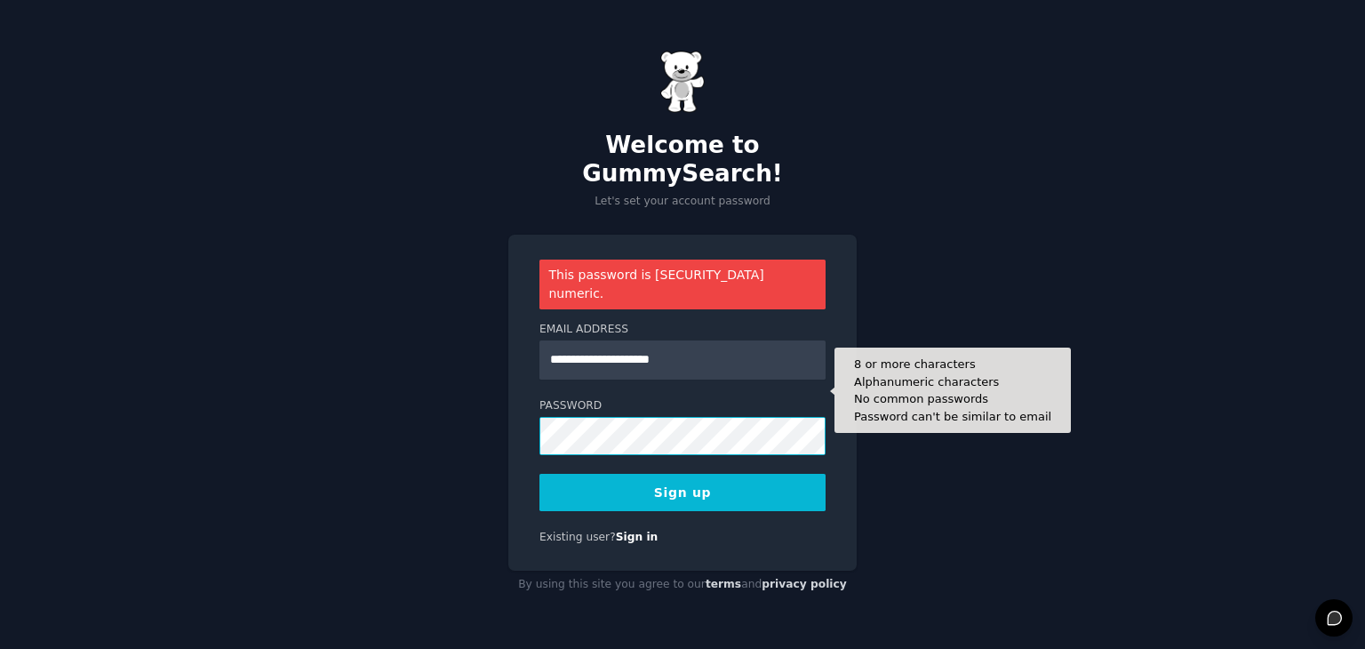 Image resolution: width=1365 pixels, height=649 pixels. What do you see at coordinates (804, 584) in the screenshot?
I see `a: privacy policy` at bounding box center [804, 584].